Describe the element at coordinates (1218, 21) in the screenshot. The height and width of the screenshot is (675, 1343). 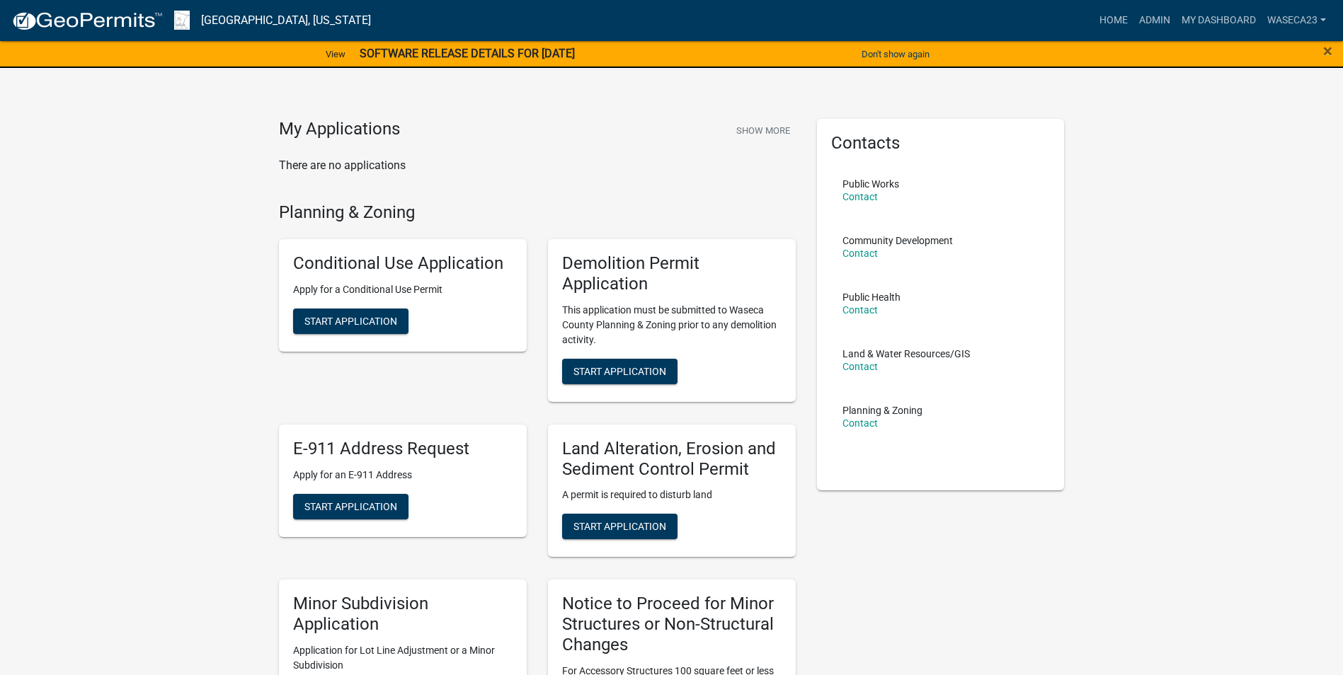
I see `a: My Dashboard` at that location.